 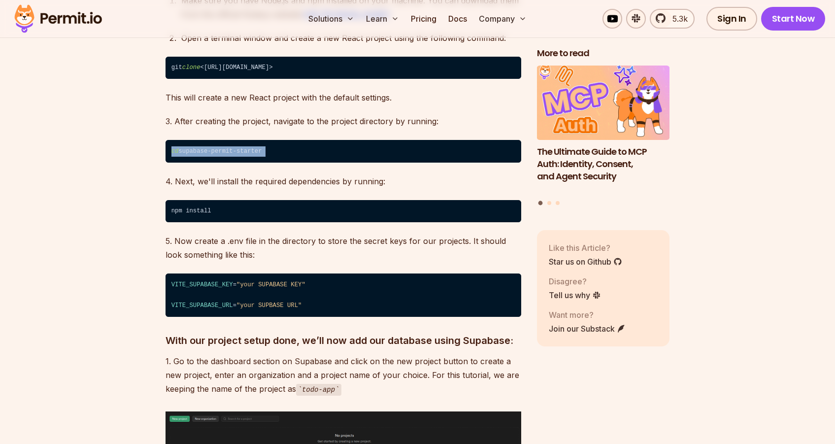 I want to click on span: "your SUPBASE URL", so click(x=269, y=306).